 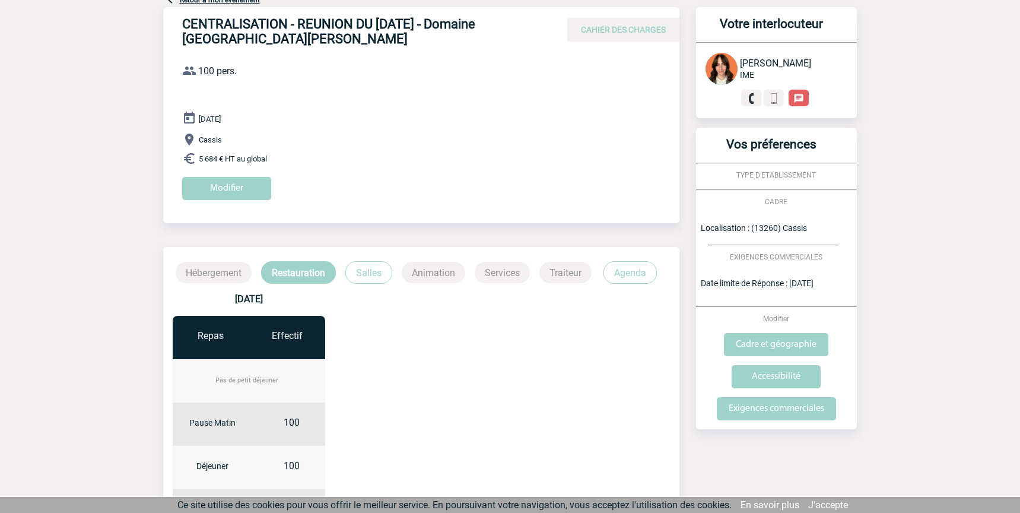 What do you see at coordinates (565, 272) in the screenshot?
I see `p: Traiteur` at bounding box center [565, 272].